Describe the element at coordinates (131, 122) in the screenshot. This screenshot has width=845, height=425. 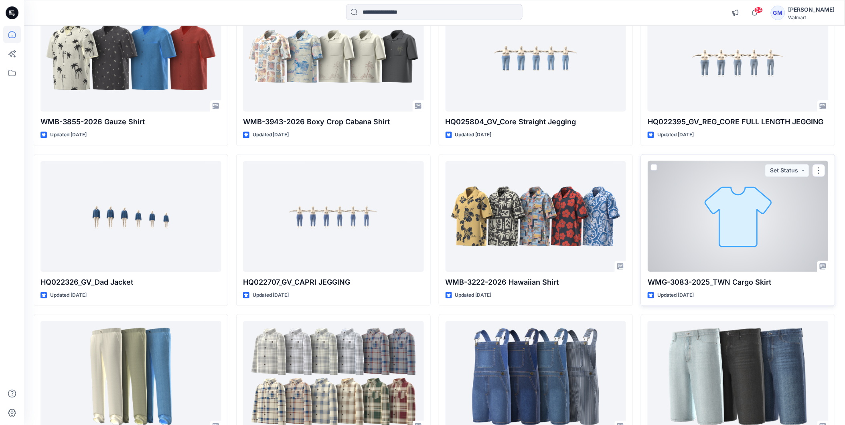
I see `p: WMB-3855-2026 Gauze Shirt` at that location.